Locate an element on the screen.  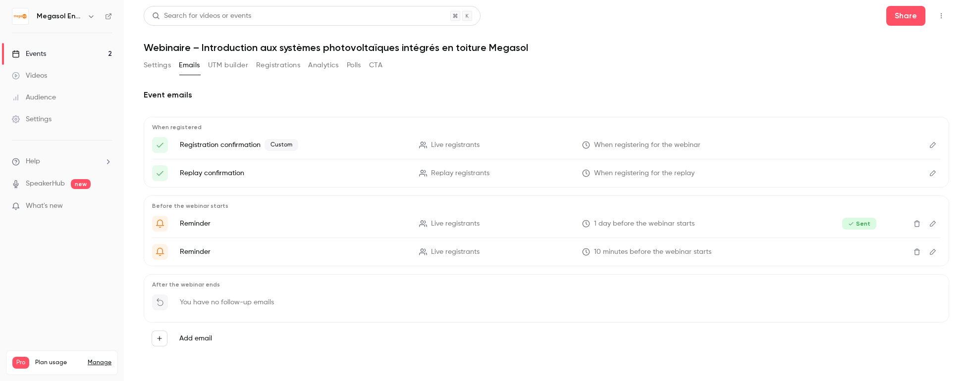
span: When registering for the webinar is located at coordinates (647, 145).